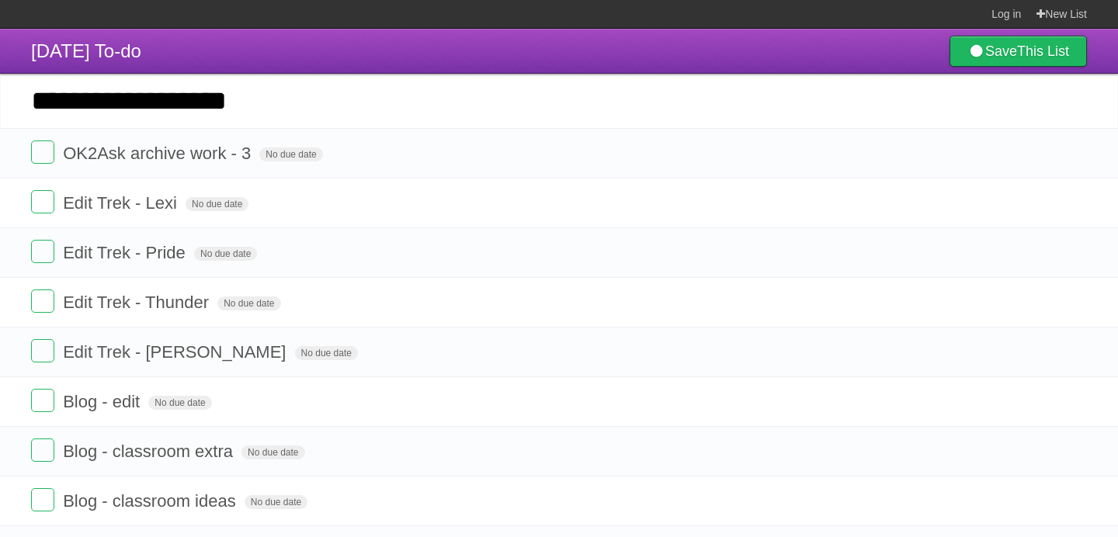 The width and height of the screenshot is (1118, 537). Describe the element at coordinates (1018, 51) in the screenshot. I see `a: SaveThis List` at that location.